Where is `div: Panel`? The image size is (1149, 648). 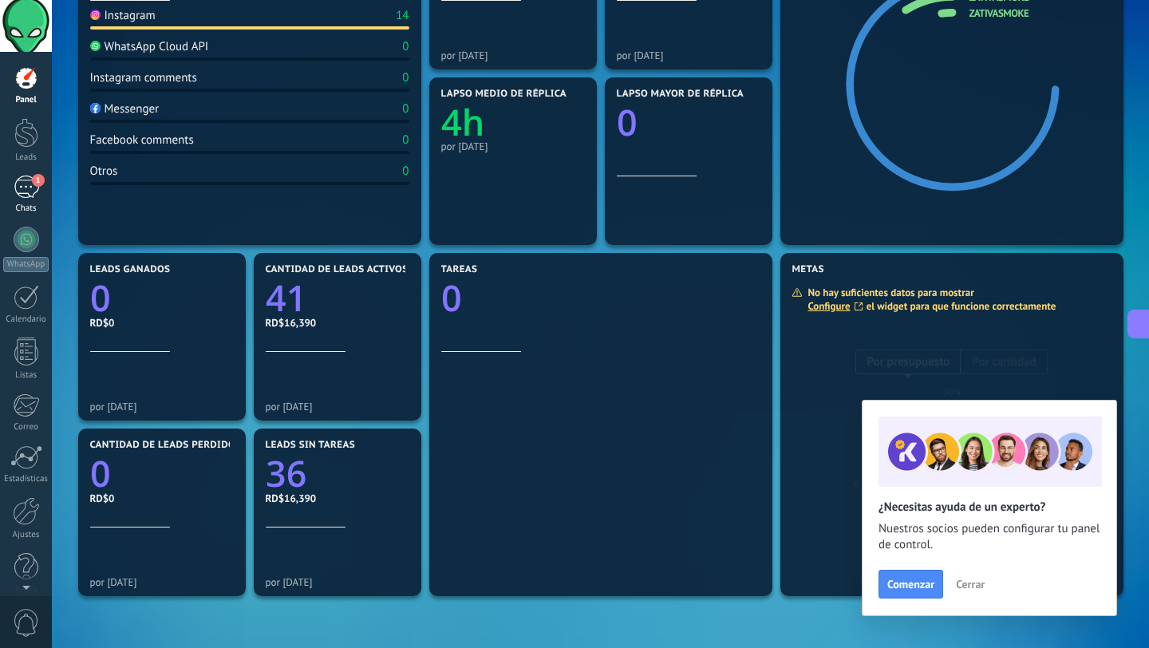 div: Panel is located at coordinates (26, 100).